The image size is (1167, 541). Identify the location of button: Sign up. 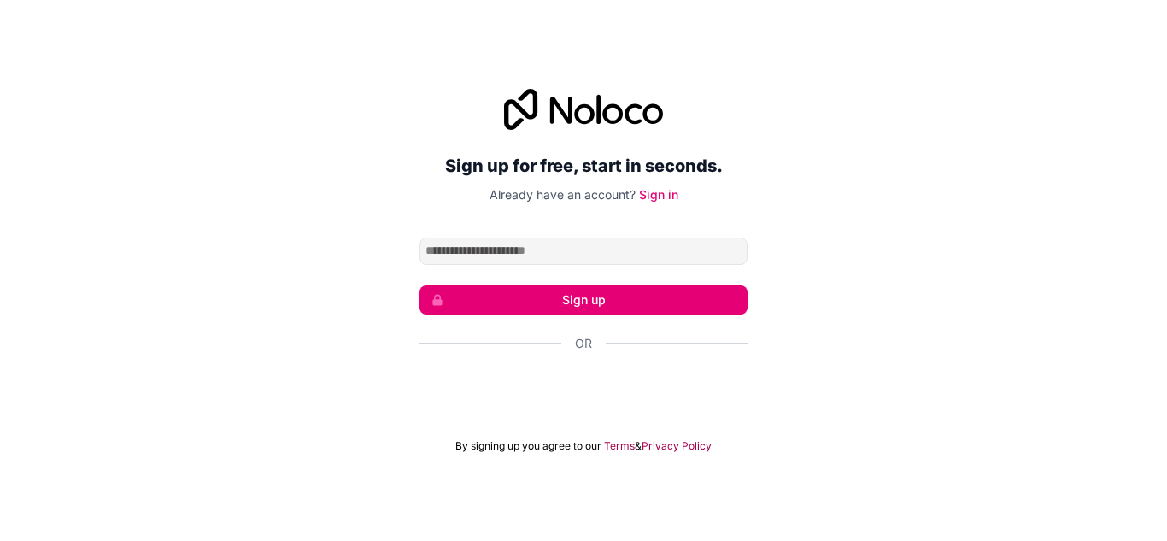
(584, 300).